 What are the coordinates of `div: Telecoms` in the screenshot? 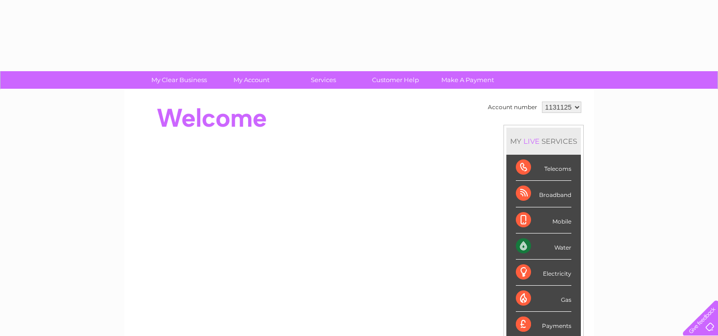 It's located at (543, 168).